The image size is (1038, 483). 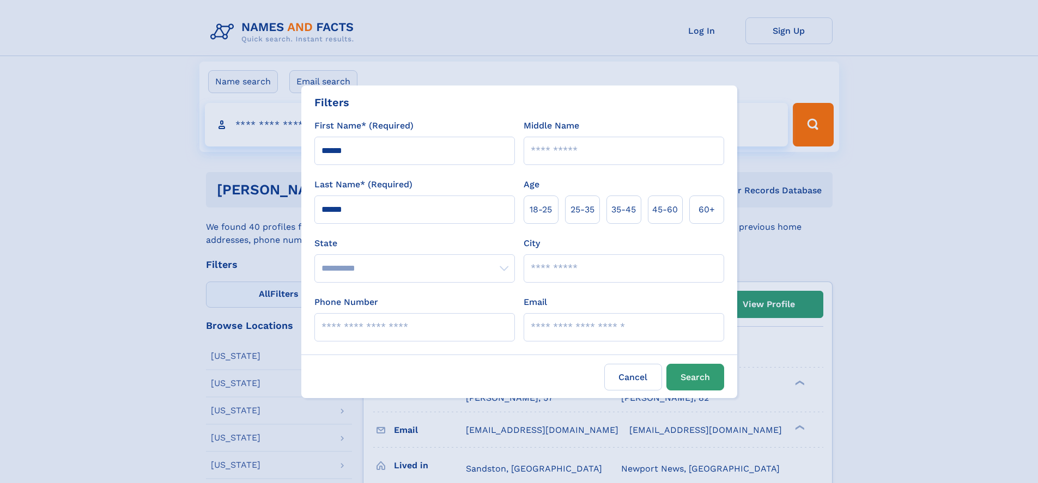 I want to click on div: Filters, so click(x=332, y=102).